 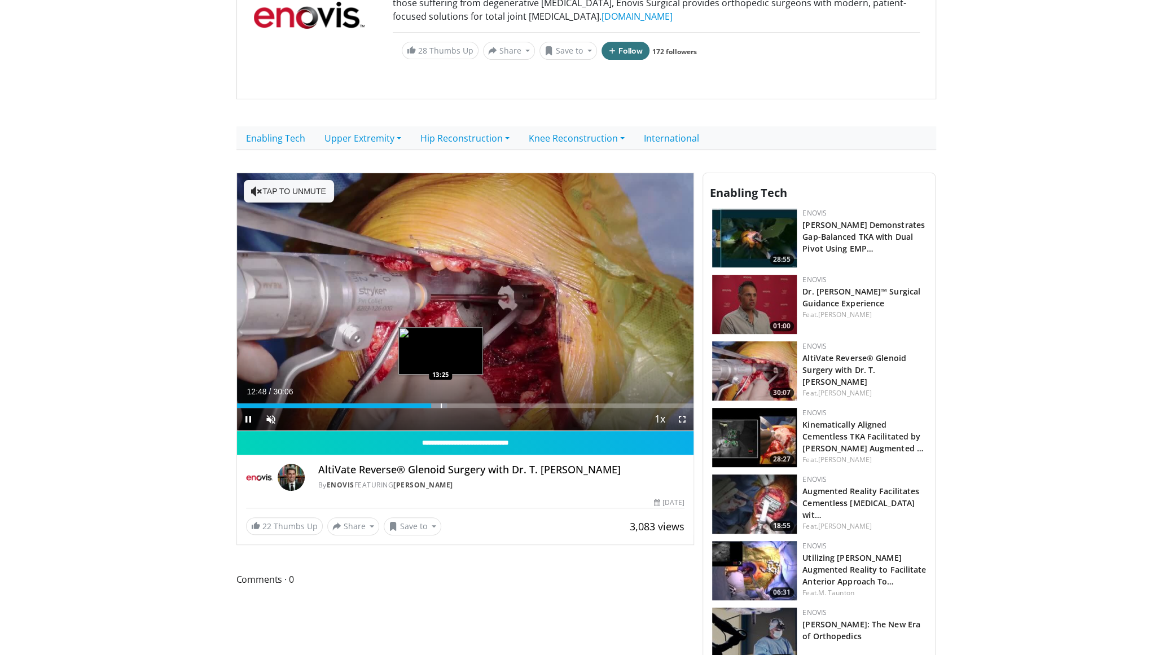 I want to click on span: 12:48, so click(x=257, y=391).